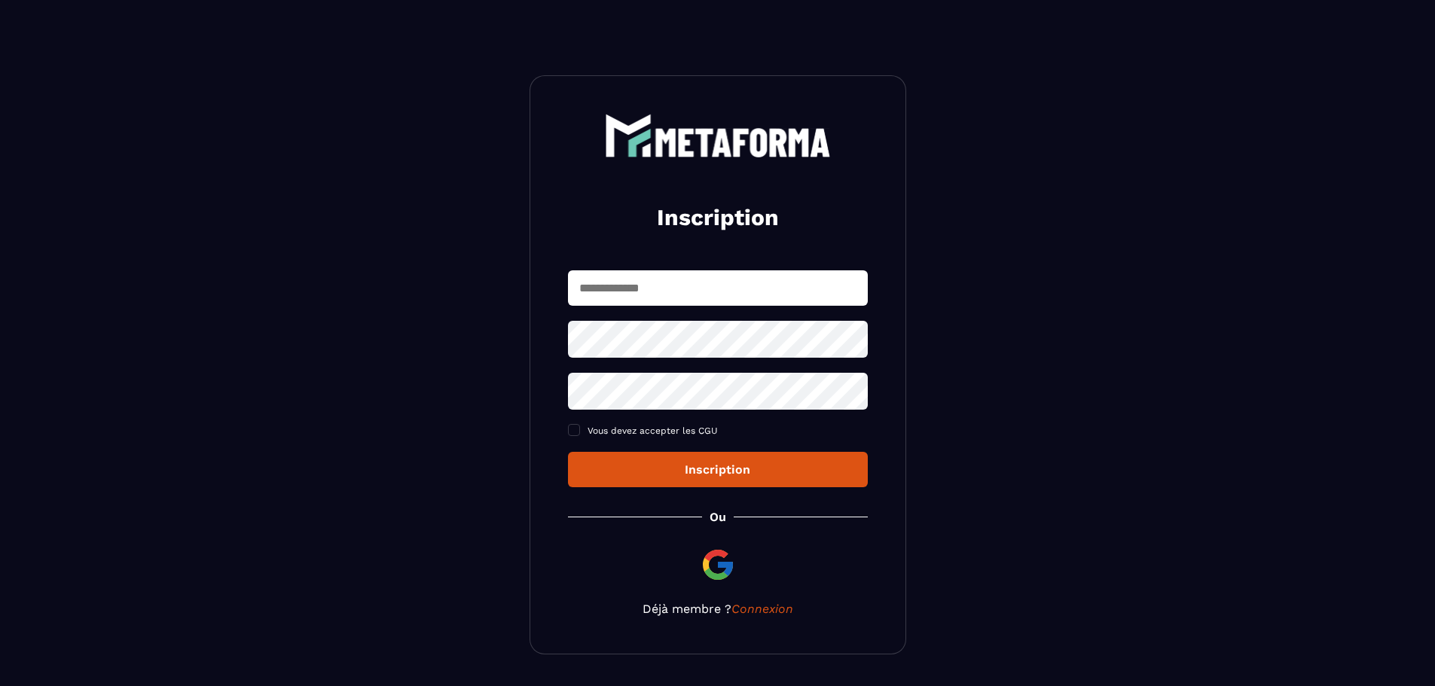 The height and width of the screenshot is (686, 1435). Describe the element at coordinates (762, 609) in the screenshot. I see `a: Connexion` at that location.